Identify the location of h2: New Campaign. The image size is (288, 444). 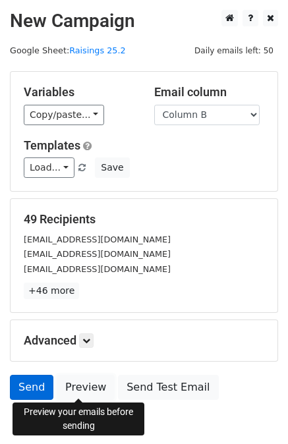
(144, 21).